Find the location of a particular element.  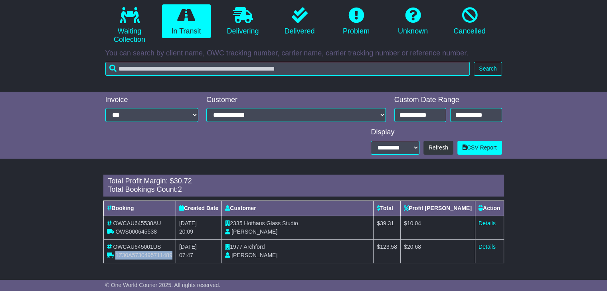

div: Total Bookings Count: is located at coordinates (304, 190).